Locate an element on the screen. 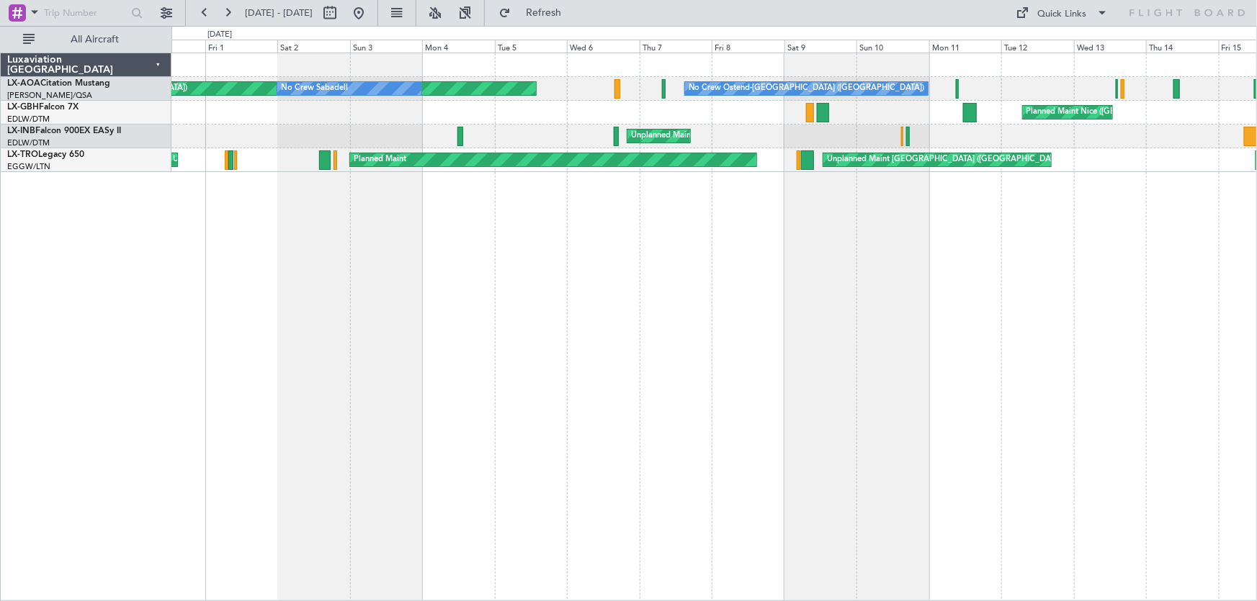 The height and width of the screenshot is (601, 1257). div: Wed 6 is located at coordinates (603, 46).